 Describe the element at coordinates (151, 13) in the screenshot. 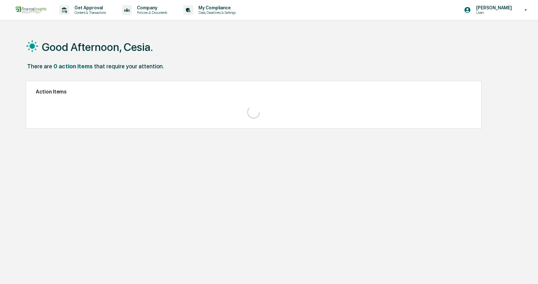

I see `p: Policies & Documents` at that location.